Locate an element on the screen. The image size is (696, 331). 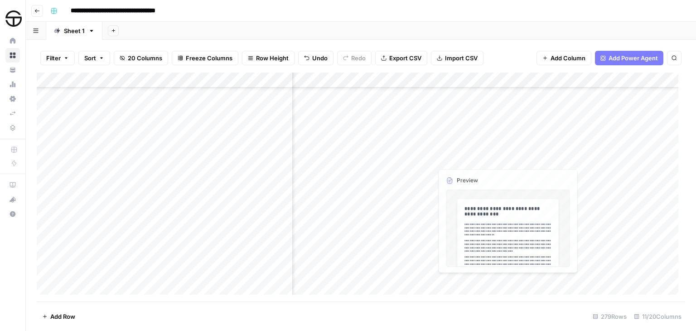
button: Add Row is located at coordinates (58, 316).